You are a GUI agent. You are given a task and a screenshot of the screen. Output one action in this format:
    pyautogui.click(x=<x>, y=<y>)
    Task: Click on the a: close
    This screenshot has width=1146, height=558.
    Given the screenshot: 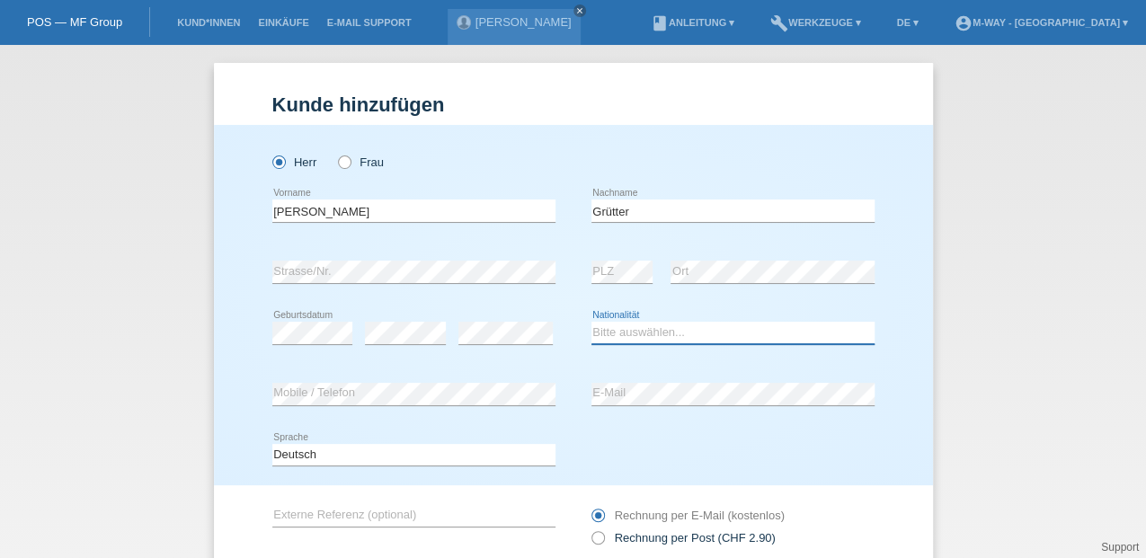 What is the action you would take?
    pyautogui.click(x=580, y=11)
    